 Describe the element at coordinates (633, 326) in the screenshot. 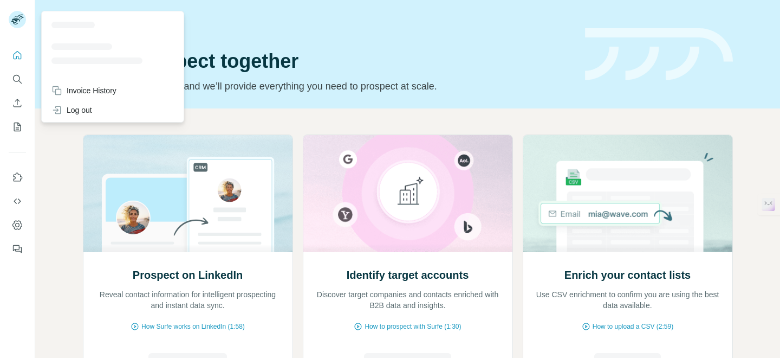

I see `span: How to upload a CSV (2:59)` at that location.